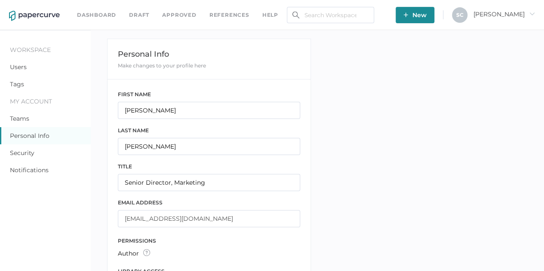  What do you see at coordinates (532, 14) in the screenshot?
I see `i: arrow_right` at bounding box center [532, 14].